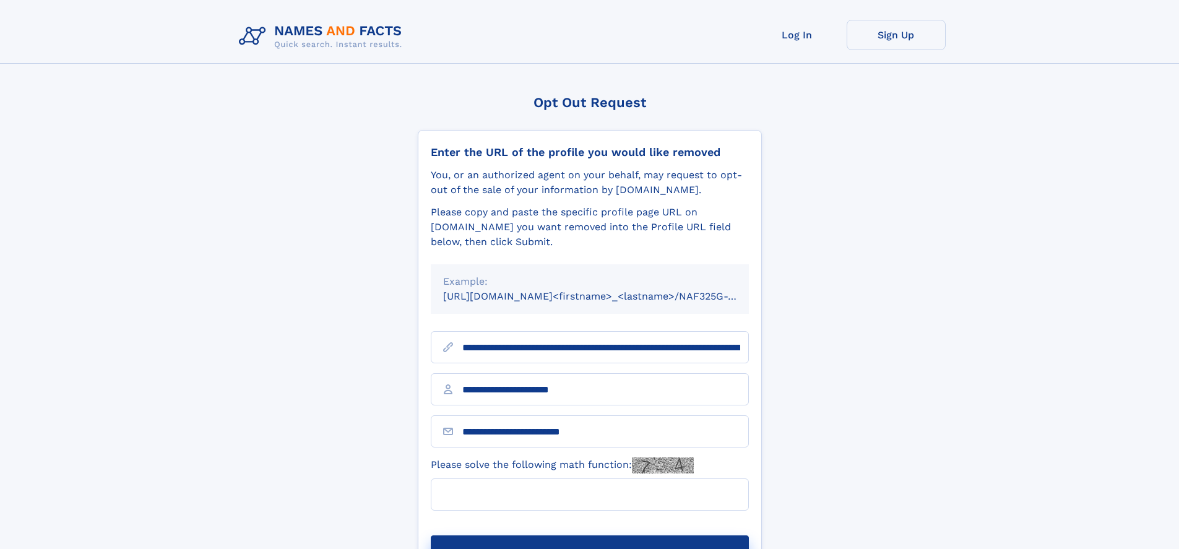 Image resolution: width=1179 pixels, height=549 pixels. Describe the element at coordinates (797, 35) in the screenshot. I see `a: Log In` at that location.